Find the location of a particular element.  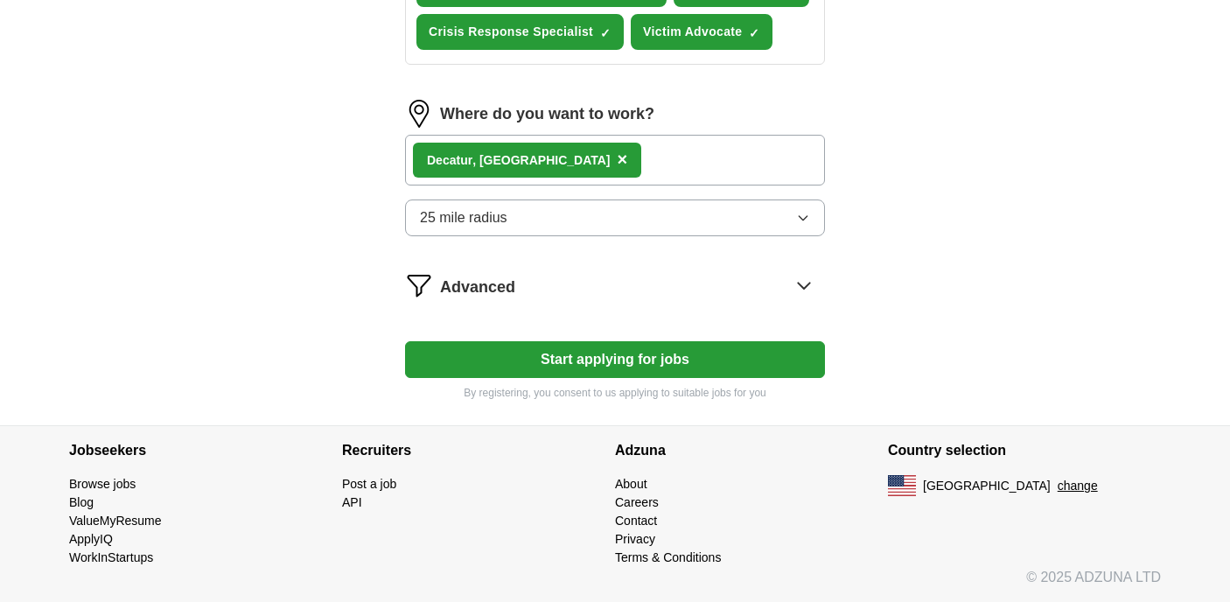

span: Advanced is located at coordinates (478, 287).